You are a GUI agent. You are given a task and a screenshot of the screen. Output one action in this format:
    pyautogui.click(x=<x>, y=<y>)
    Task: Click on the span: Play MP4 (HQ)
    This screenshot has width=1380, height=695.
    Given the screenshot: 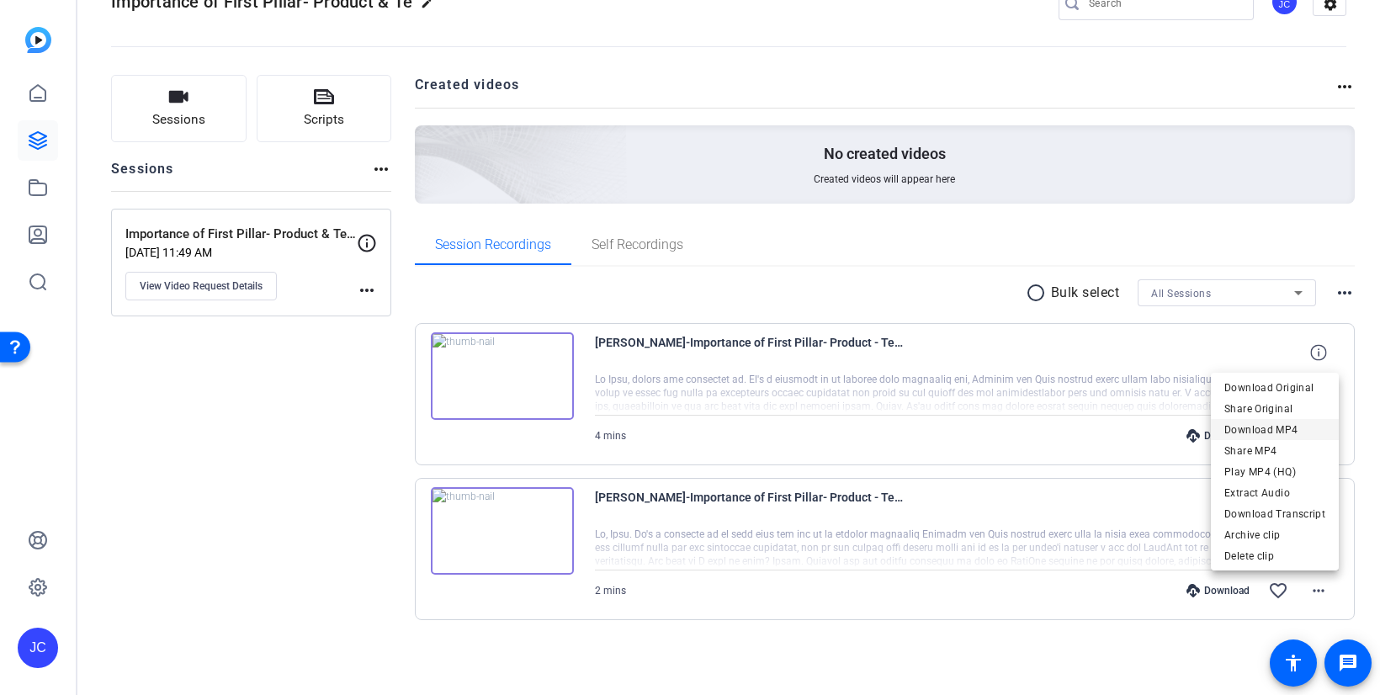 What is the action you would take?
    pyautogui.click(x=1275, y=472)
    